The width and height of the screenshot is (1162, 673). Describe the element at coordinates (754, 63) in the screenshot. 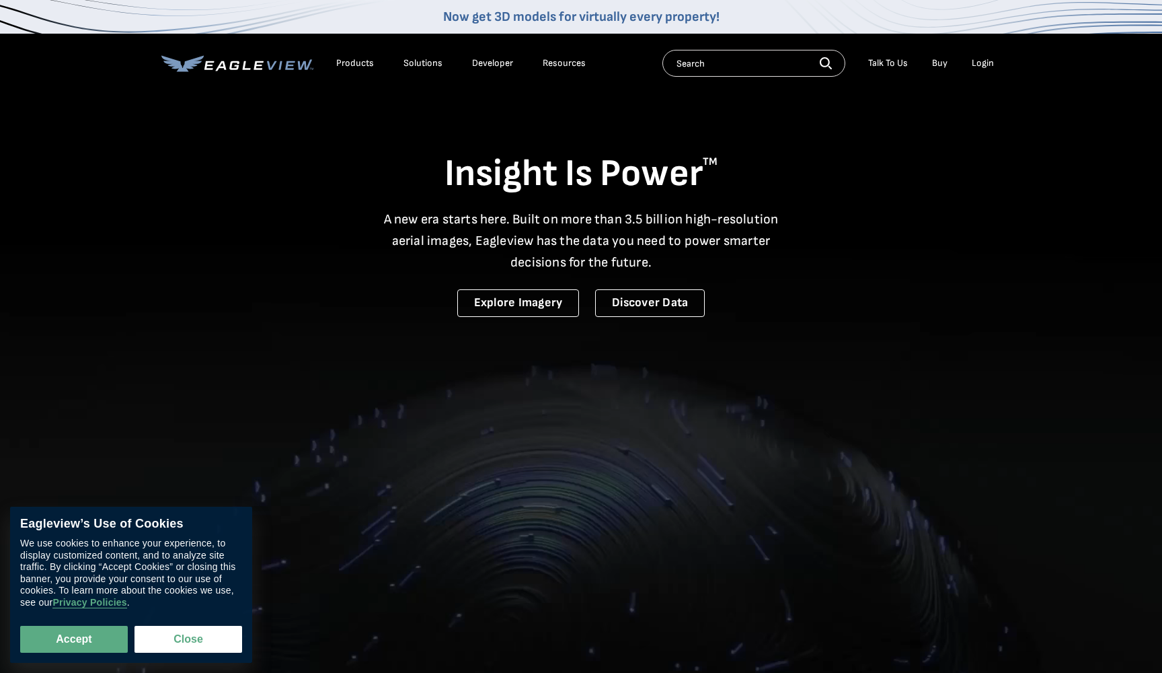

I see `input: Search` at that location.